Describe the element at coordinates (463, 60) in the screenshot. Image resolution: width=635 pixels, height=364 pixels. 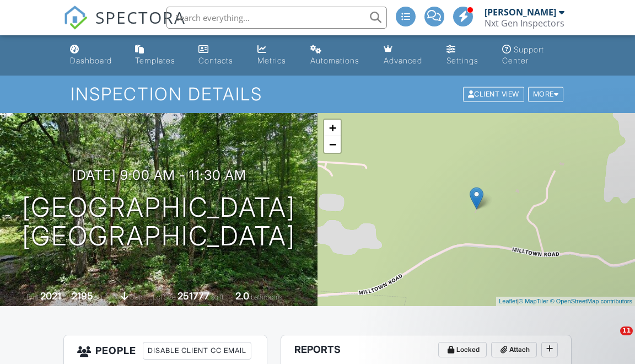
I see `div: Settings` at that location.